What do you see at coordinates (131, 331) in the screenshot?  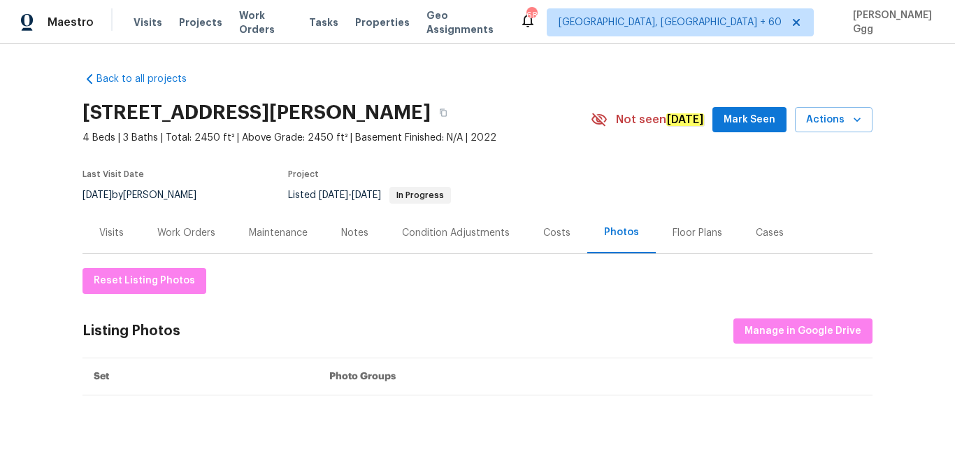 I see `div: Listing Photos` at bounding box center [131, 331].